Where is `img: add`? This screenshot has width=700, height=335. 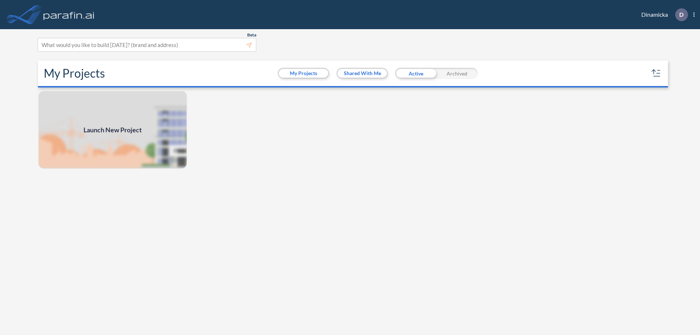
img: add is located at coordinates (113, 130).